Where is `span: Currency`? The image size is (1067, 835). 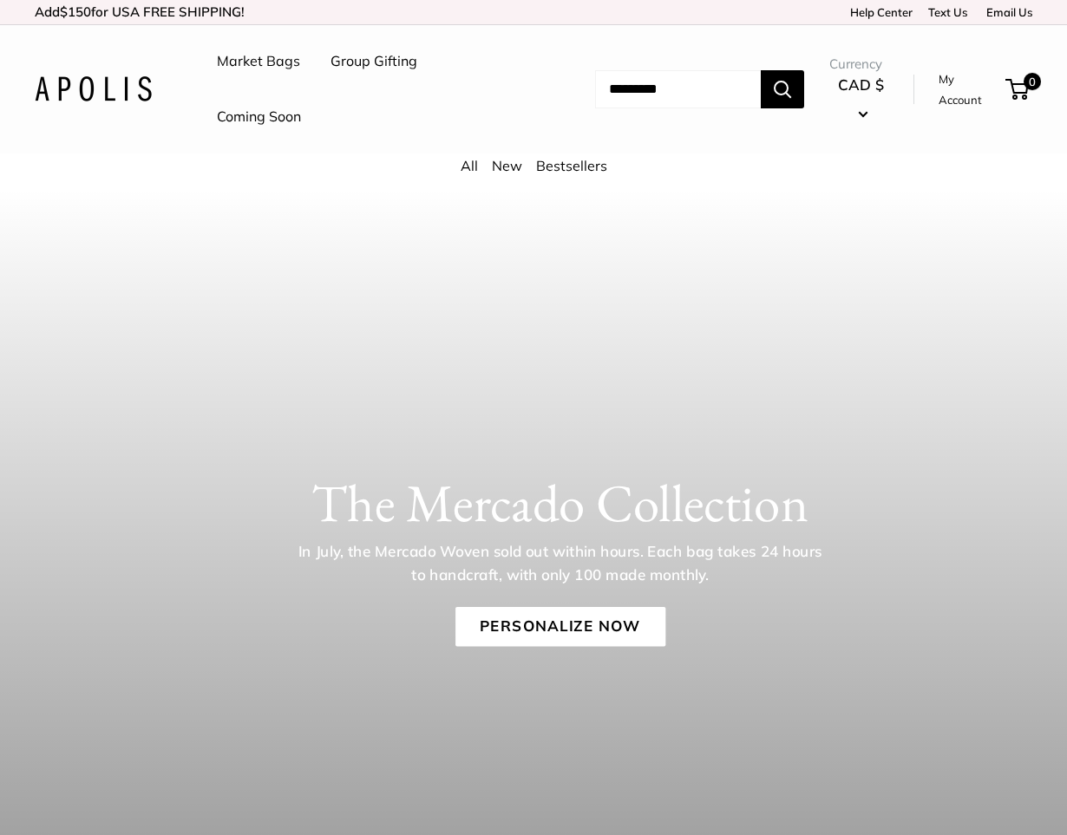 span: Currency is located at coordinates (861, 64).